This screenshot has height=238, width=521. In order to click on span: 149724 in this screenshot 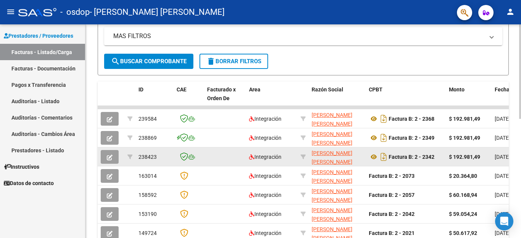, I will do `click(148, 233)`.